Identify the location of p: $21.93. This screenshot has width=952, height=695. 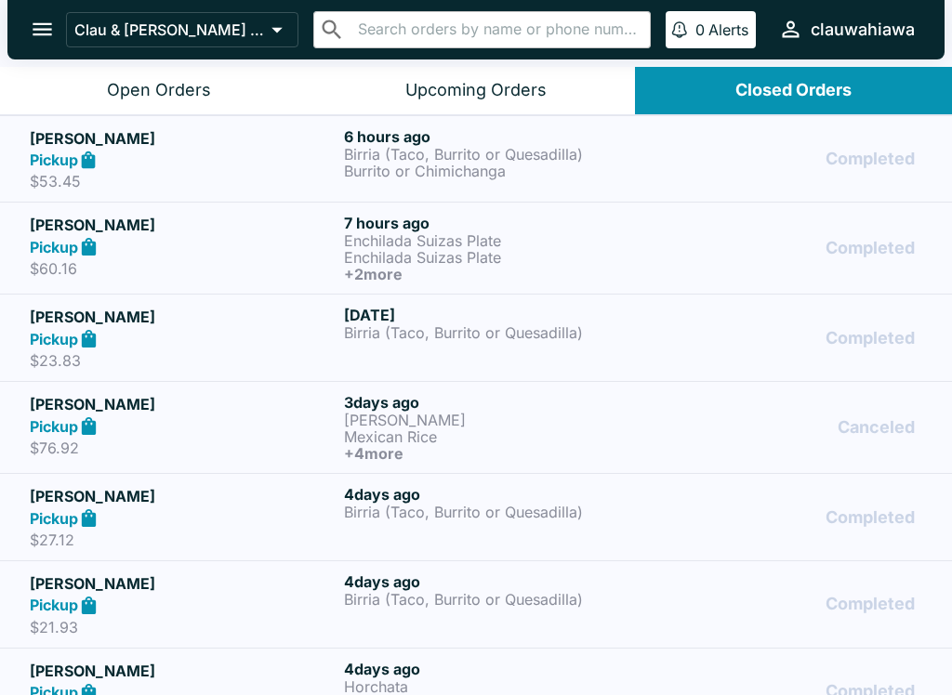
(183, 627).